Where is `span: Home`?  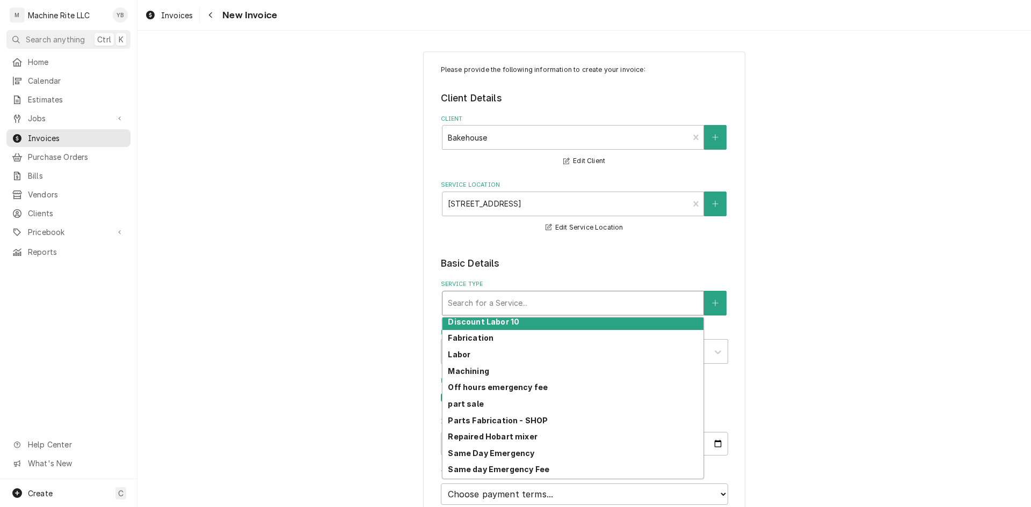
span: Home is located at coordinates (76, 62).